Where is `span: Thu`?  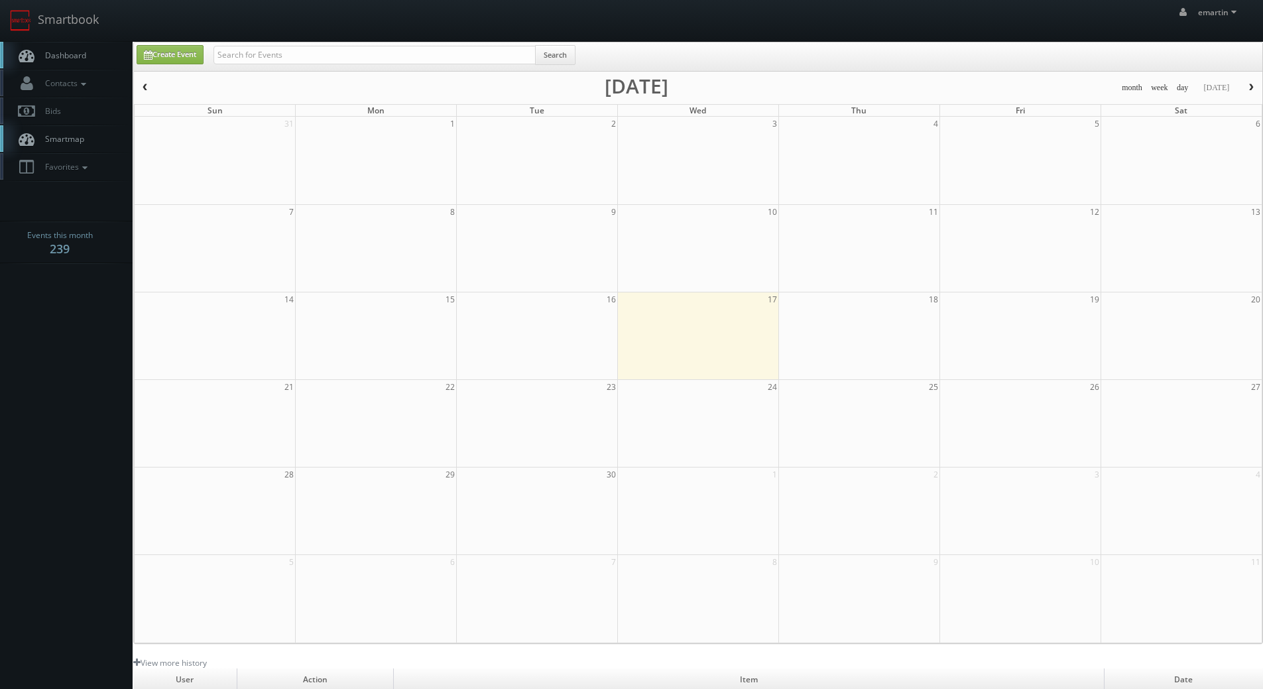 span: Thu is located at coordinates (859, 110).